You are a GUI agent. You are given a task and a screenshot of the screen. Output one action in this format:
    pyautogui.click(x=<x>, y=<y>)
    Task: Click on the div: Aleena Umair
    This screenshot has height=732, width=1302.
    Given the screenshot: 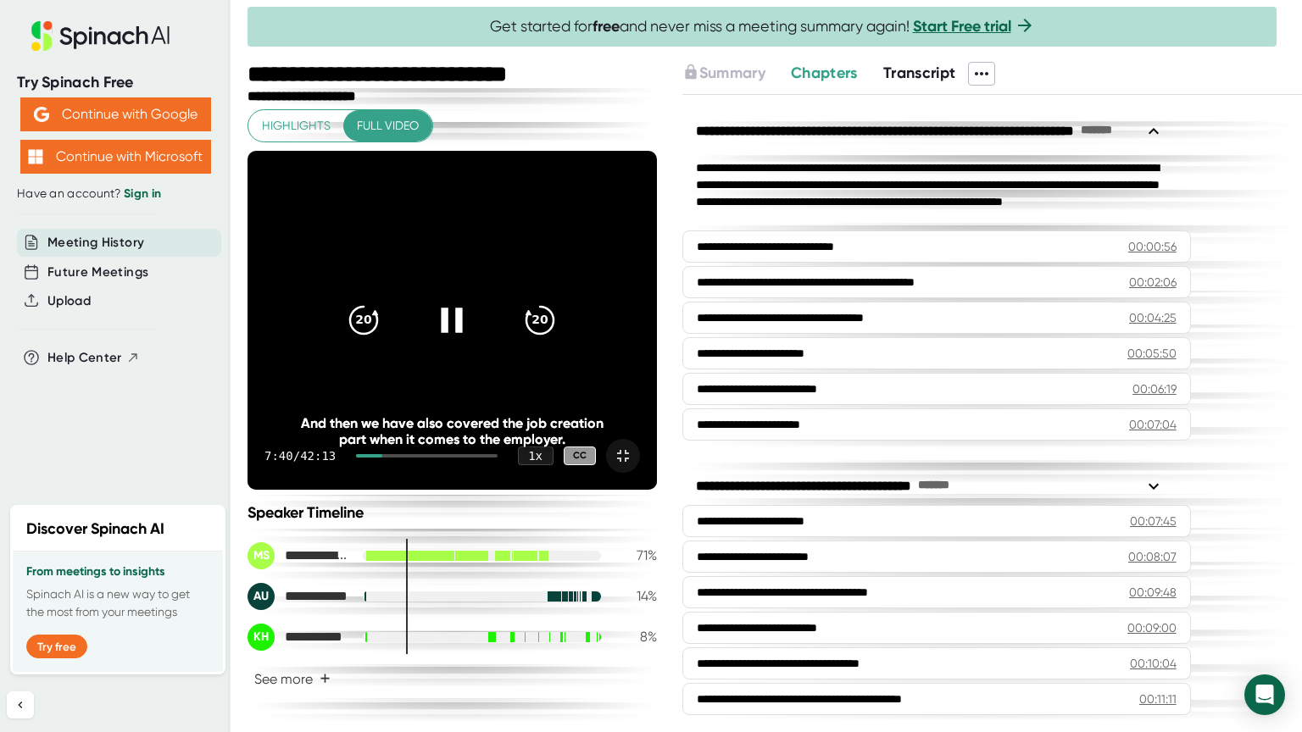 What is the action you would take?
    pyautogui.click(x=298, y=597)
    